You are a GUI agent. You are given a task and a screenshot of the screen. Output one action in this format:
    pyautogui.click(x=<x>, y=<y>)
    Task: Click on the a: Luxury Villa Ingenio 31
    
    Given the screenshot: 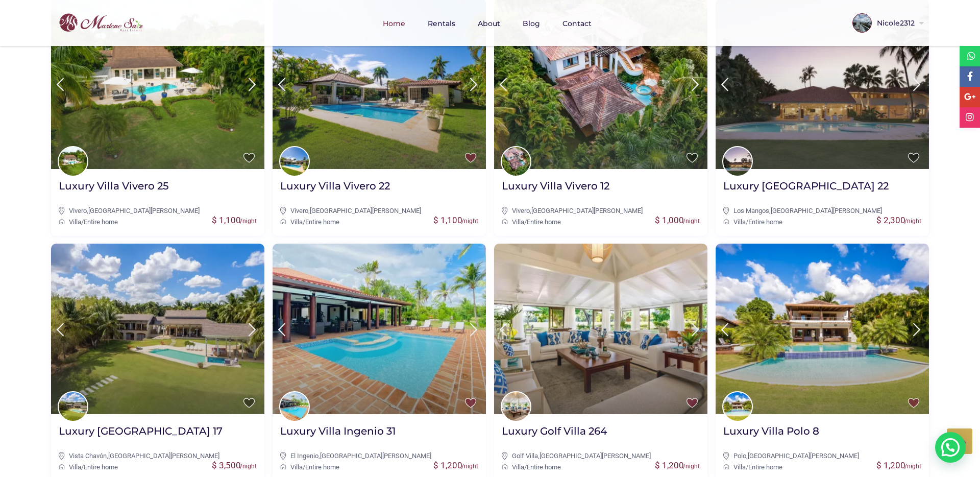 What is the action you would take?
    pyautogui.click(x=338, y=434)
    